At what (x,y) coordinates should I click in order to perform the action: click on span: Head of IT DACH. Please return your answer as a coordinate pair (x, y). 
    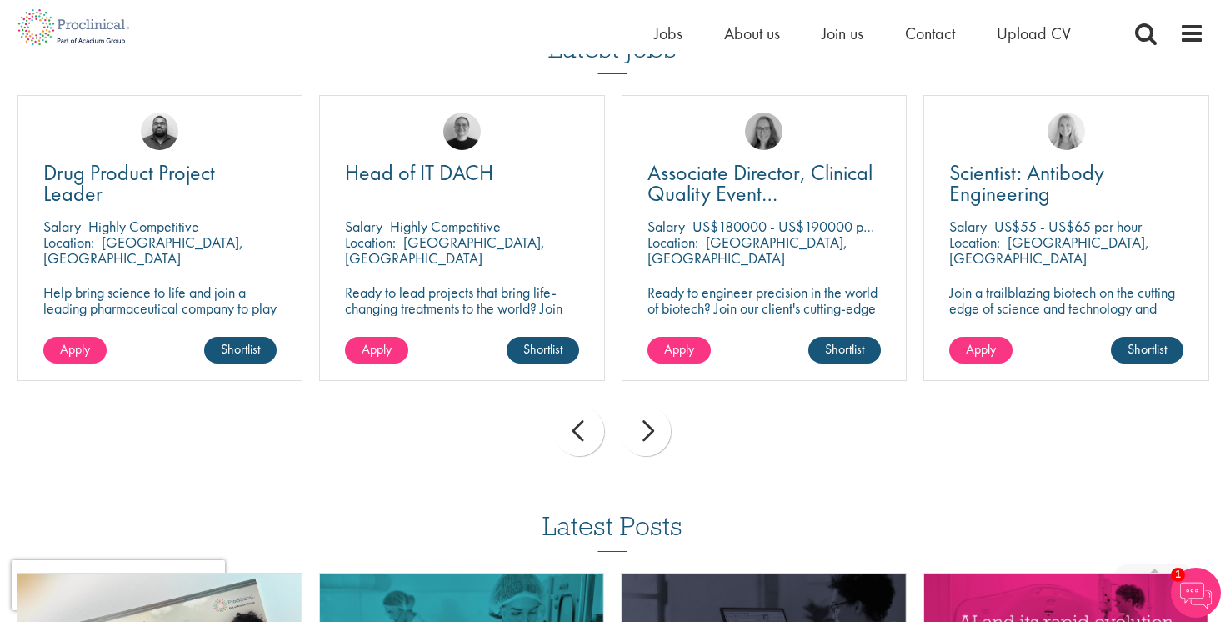
    Looking at the image, I should click on (419, 173).